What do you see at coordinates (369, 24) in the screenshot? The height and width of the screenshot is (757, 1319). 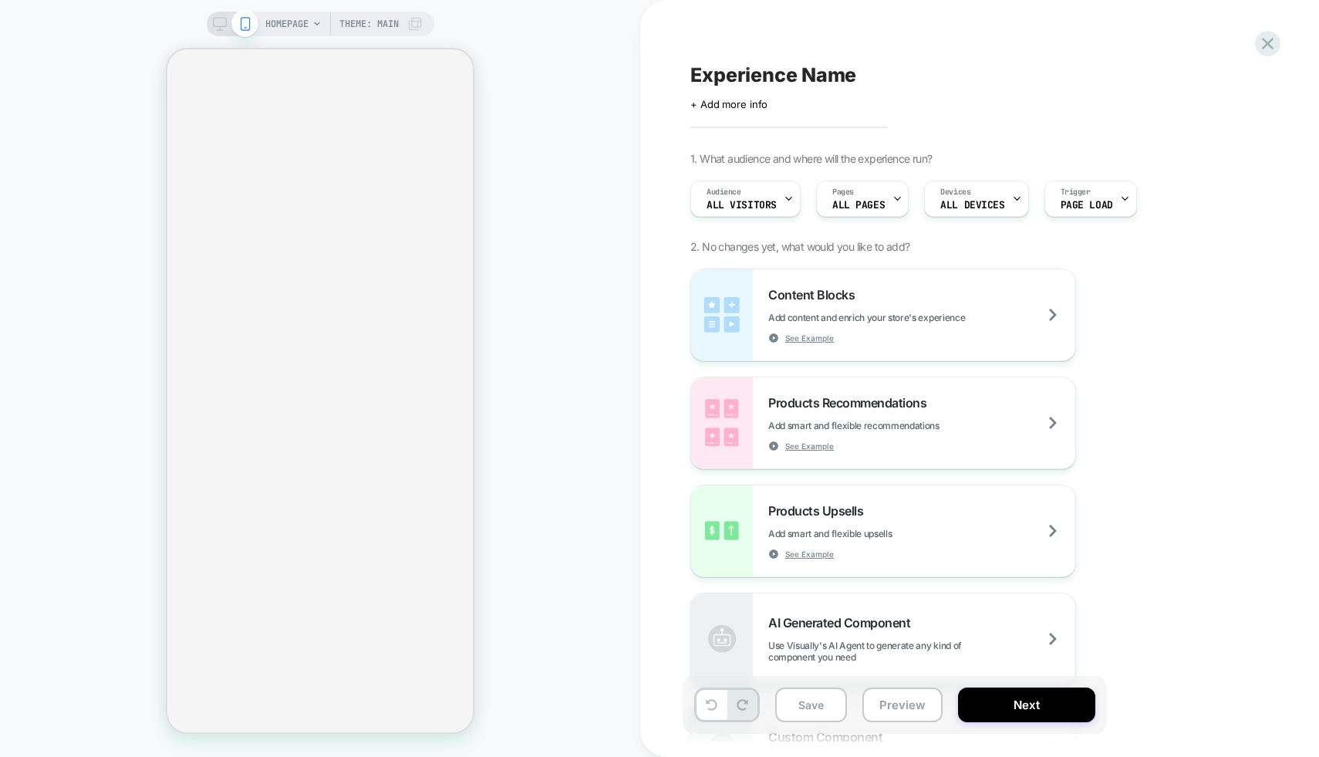 I see `span: Theme: MAIN` at bounding box center [369, 24].